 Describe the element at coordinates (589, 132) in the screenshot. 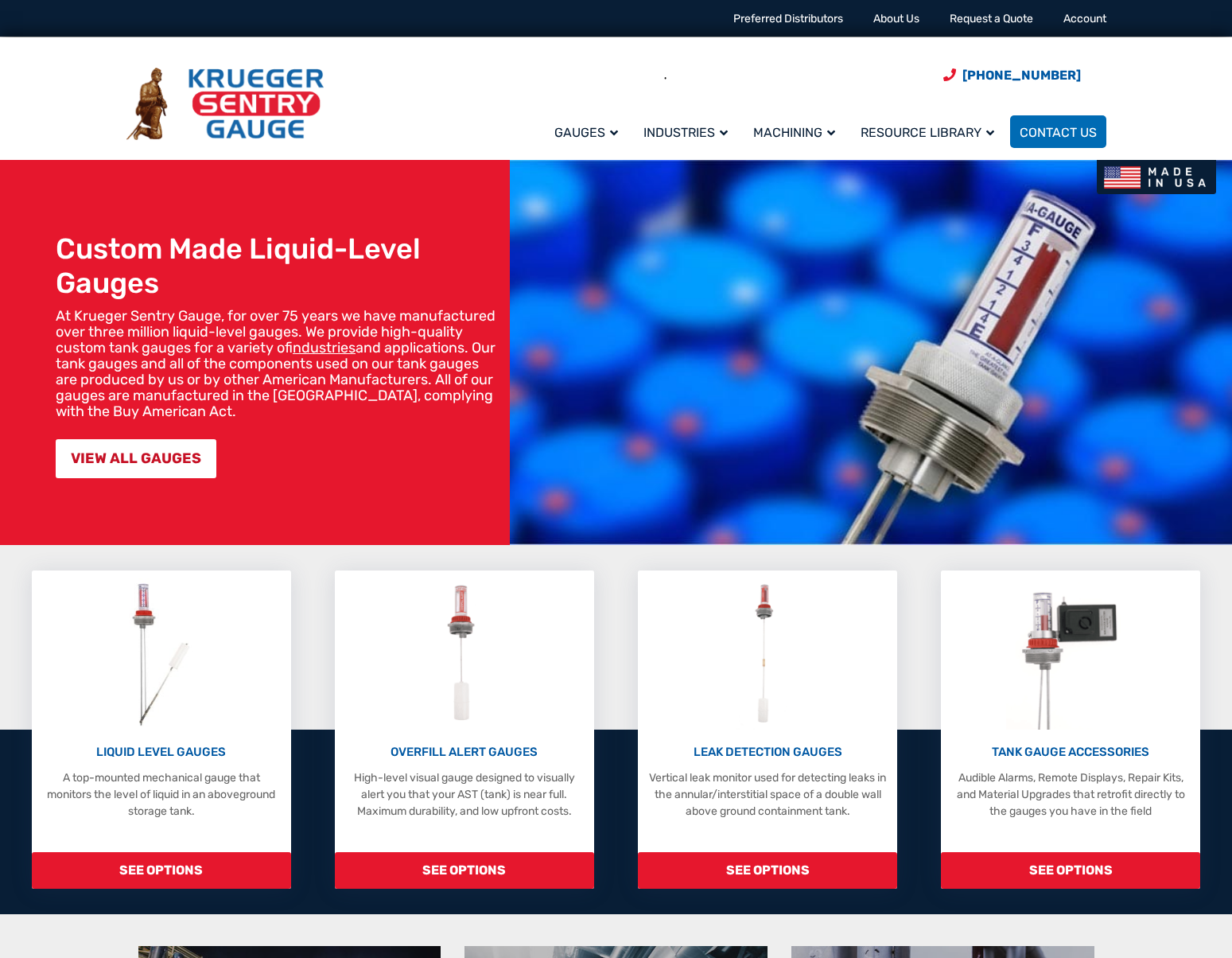

I see `a: Gauges` at that location.